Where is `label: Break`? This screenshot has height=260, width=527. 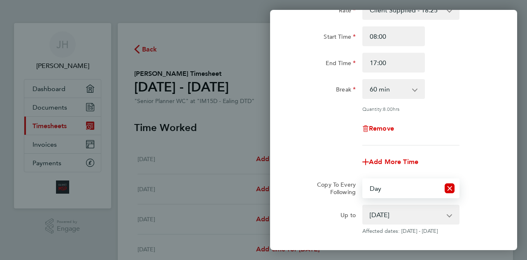
label: Break is located at coordinates (346, 91).